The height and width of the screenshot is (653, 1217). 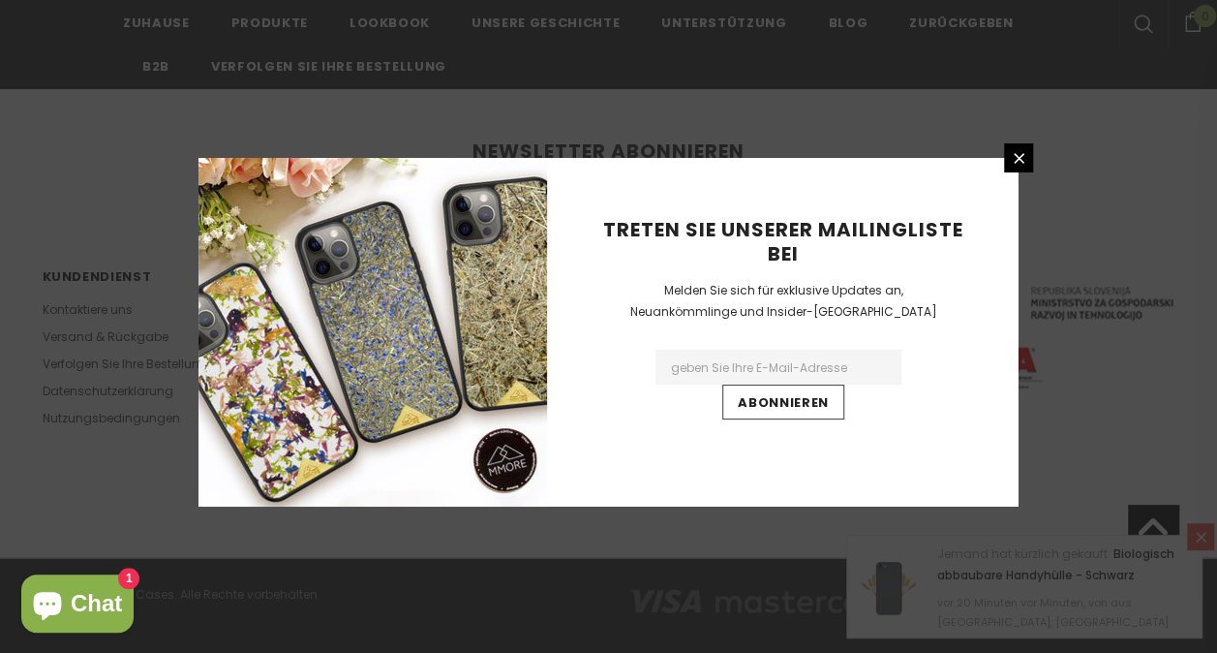 I want to click on a: Schließen, so click(x=1019, y=158).